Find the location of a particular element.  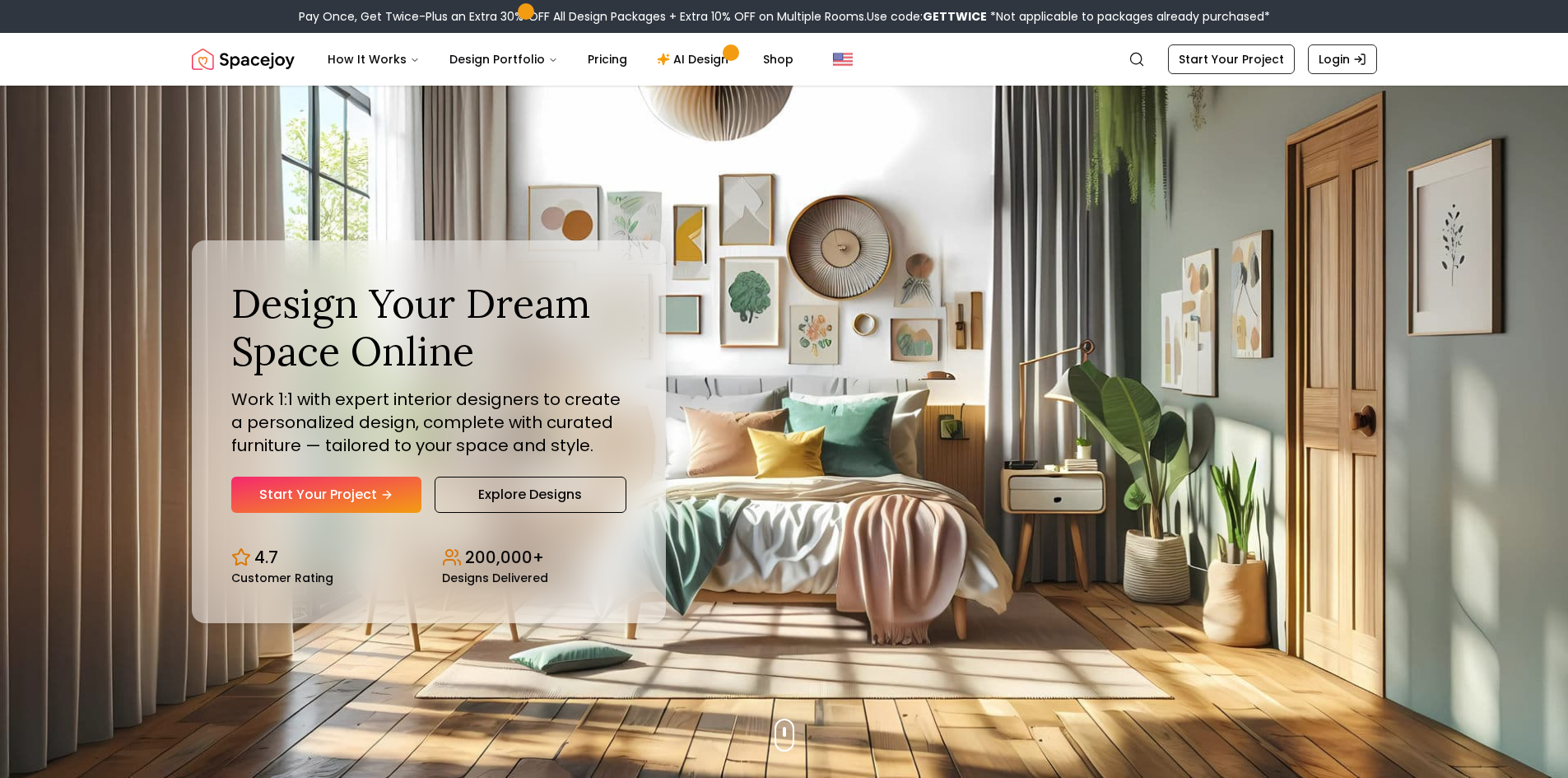

a: Explore Designs is located at coordinates (530, 495).